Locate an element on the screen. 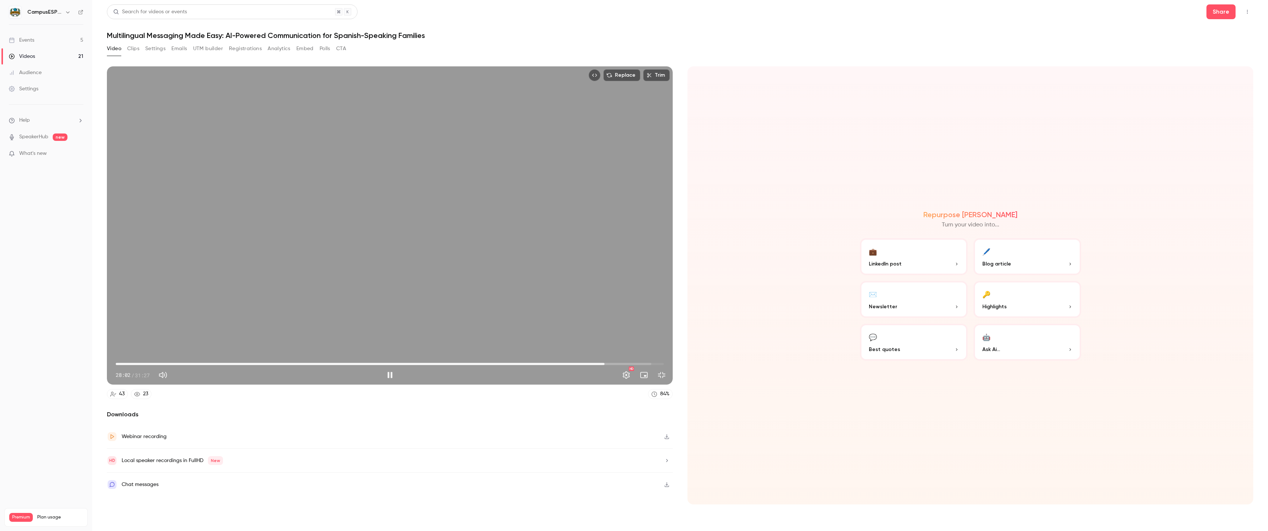  button: Emails is located at coordinates (179, 49).